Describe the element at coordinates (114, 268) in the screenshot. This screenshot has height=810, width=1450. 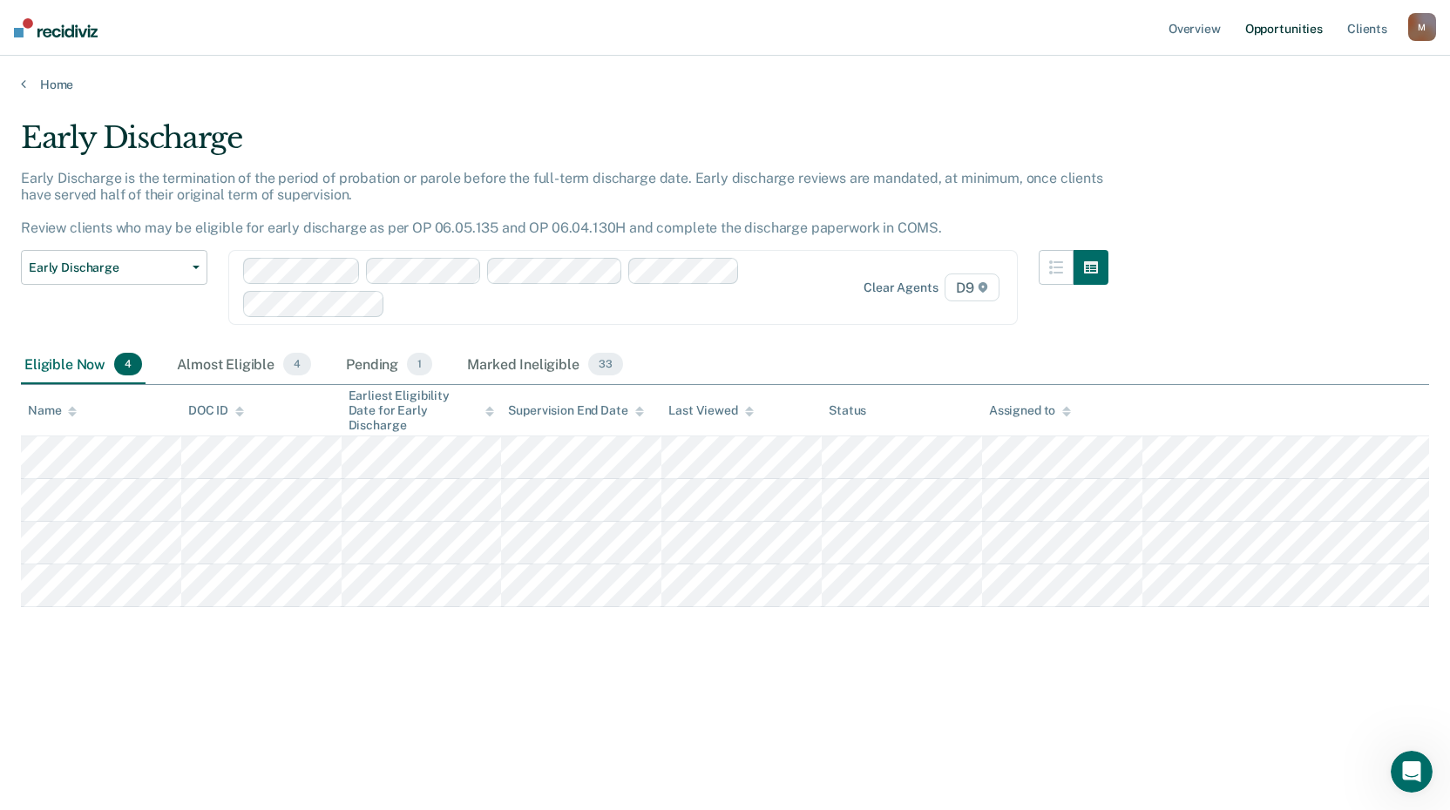
I see `button: Early Discharge` at that location.